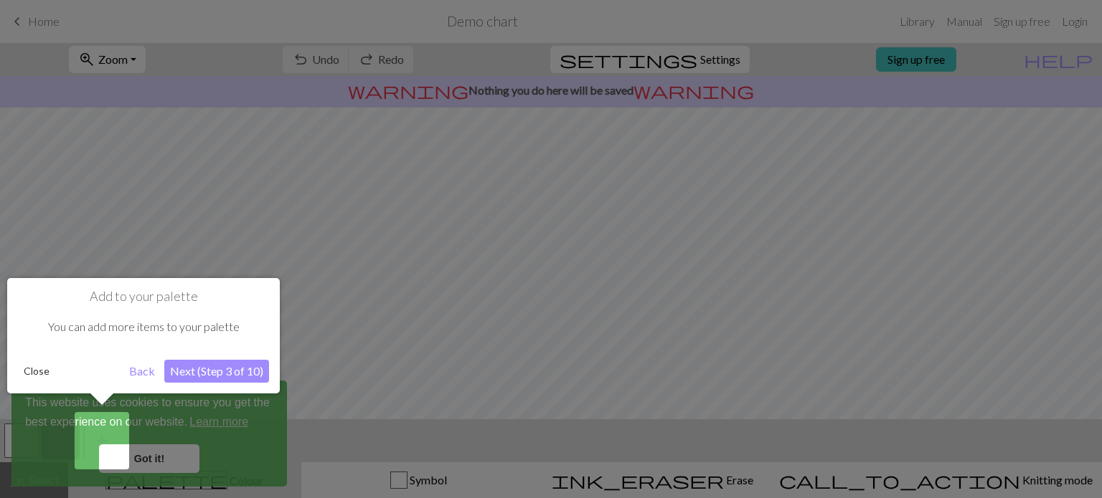 This screenshot has width=1102, height=498. Describe the element at coordinates (37, 372) in the screenshot. I see `button: Close` at that location.